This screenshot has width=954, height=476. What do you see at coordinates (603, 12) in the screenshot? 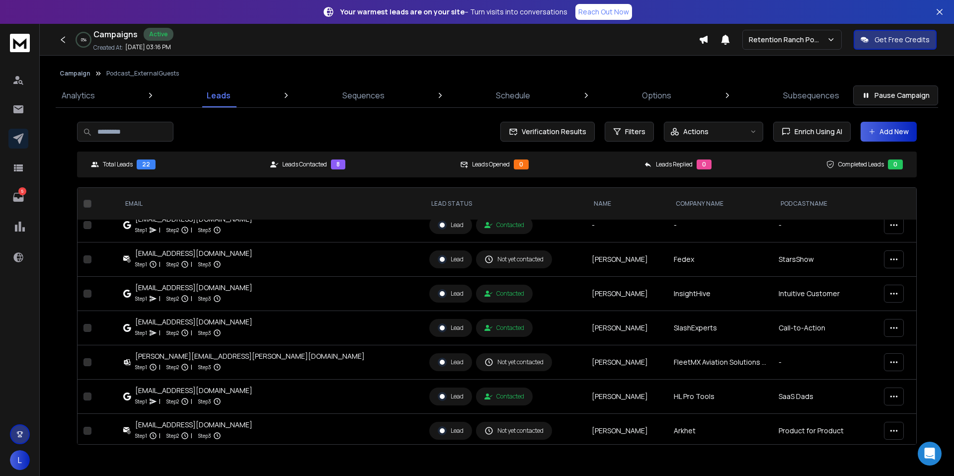
I see `p: Reach Out Now` at bounding box center [603, 12].